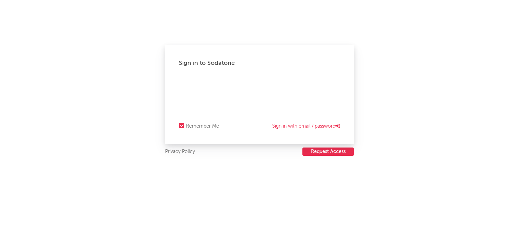  Describe the element at coordinates (328, 152) in the screenshot. I see `a: Request Access` at that location.